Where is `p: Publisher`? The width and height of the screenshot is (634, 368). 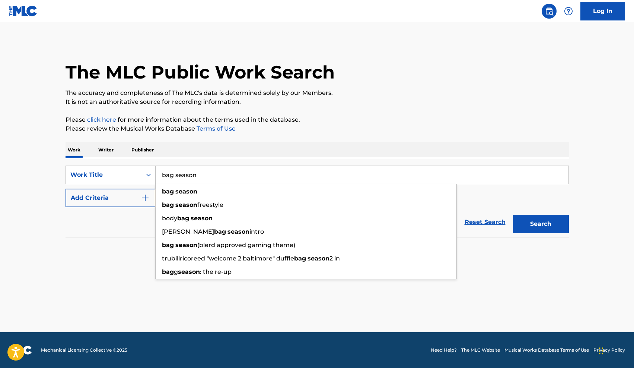 p: Publisher is located at coordinates (143, 150).